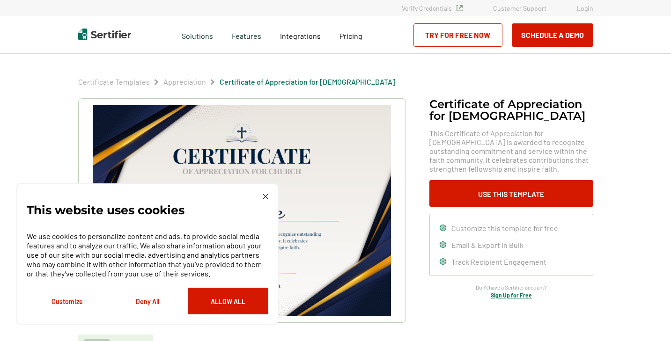 The width and height of the screenshot is (671, 341). What do you see at coordinates (184, 82) in the screenshot?
I see `span: Appreciation` at bounding box center [184, 82].